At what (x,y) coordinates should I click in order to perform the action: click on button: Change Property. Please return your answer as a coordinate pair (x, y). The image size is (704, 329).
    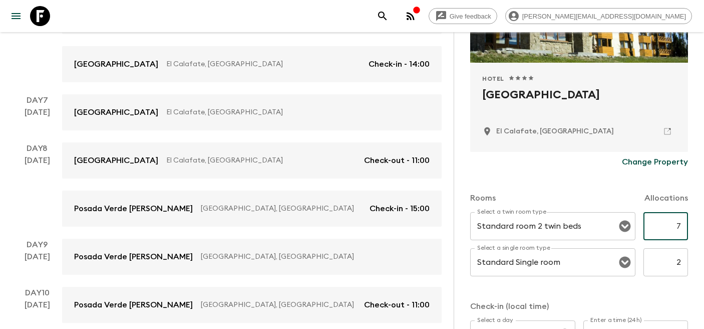
    Looking at the image, I should click on (655, 162).